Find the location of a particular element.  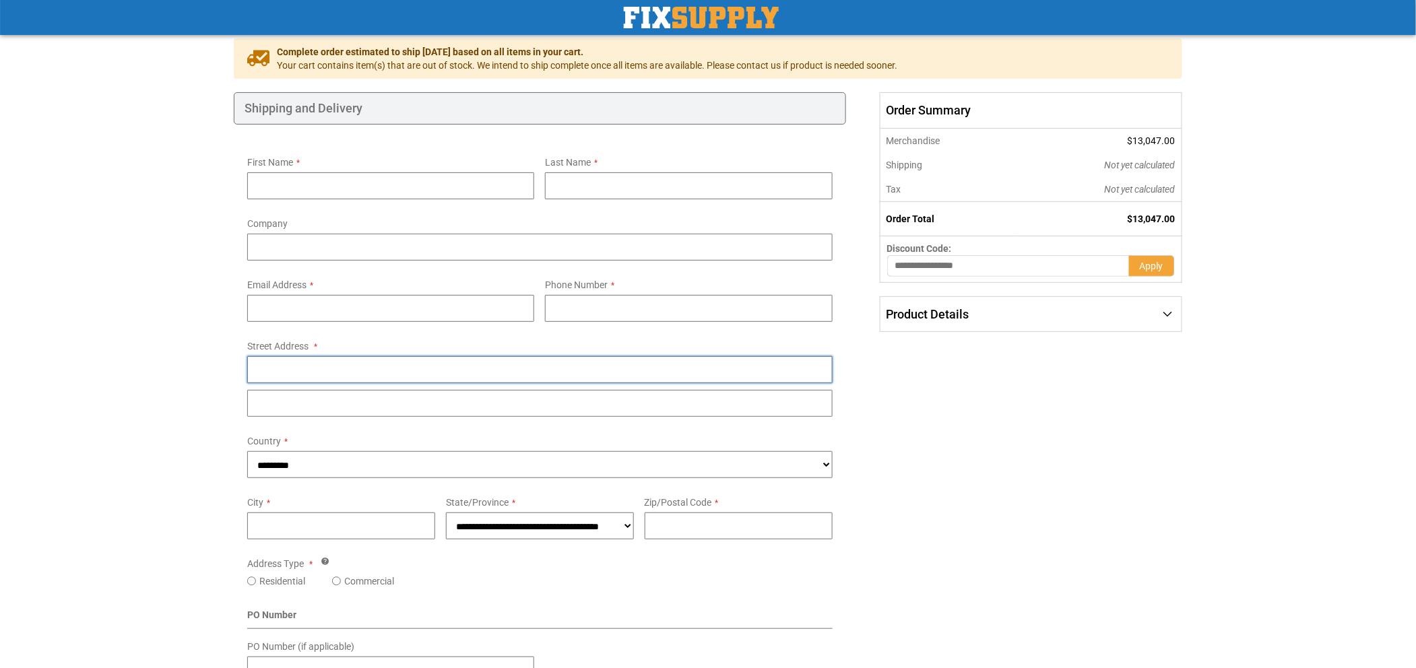

label: Commercial is located at coordinates (369, 581).